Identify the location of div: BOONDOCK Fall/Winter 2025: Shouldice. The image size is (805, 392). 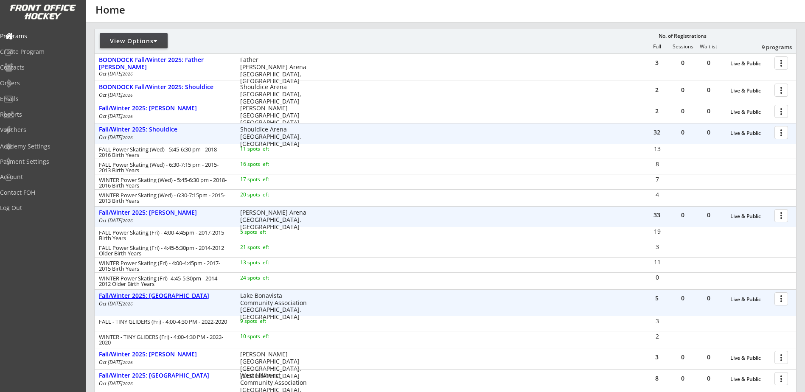
(165, 87).